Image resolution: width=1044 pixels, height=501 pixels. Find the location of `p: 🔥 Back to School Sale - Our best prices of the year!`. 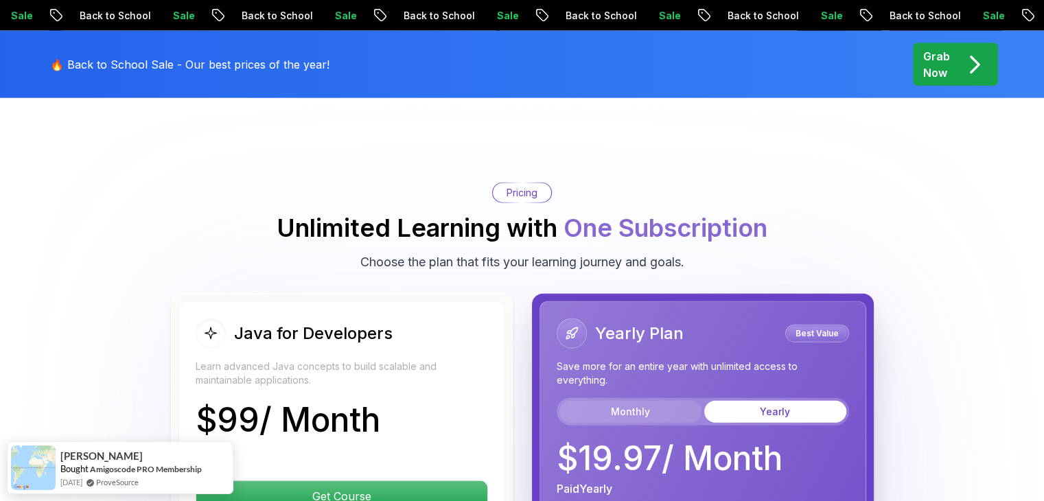

p: 🔥 Back to School Sale - Our best prices of the year! is located at coordinates (189, 65).